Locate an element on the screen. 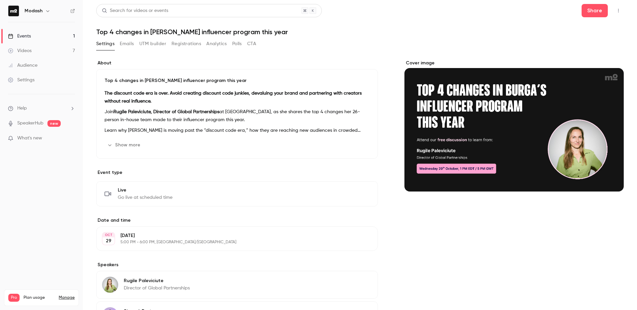  a: SpeakerHub is located at coordinates (30, 123).